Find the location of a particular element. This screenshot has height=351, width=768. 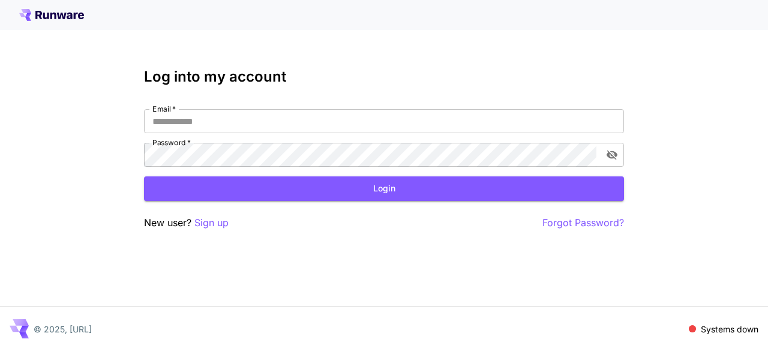

label: Email is located at coordinates (164, 109).